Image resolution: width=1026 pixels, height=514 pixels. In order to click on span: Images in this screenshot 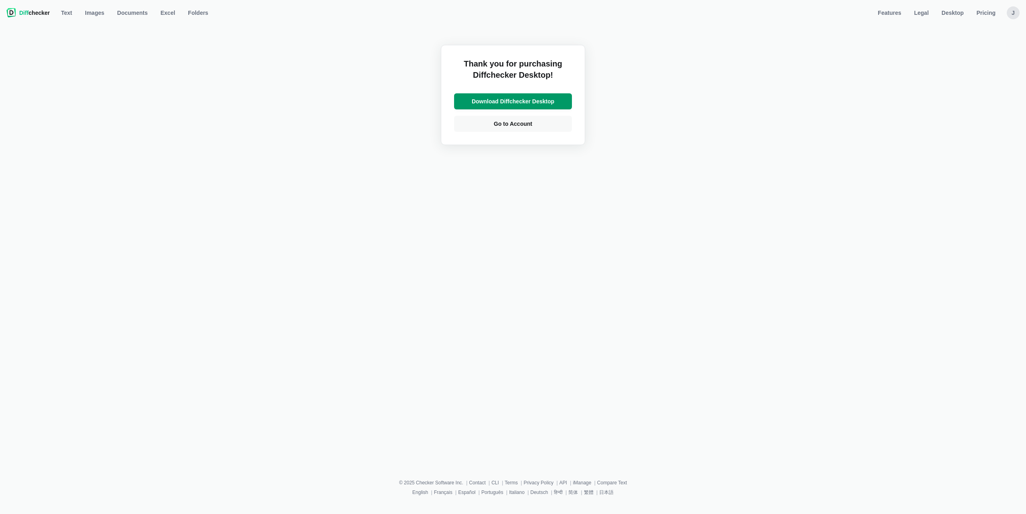, I will do `click(95, 13)`.